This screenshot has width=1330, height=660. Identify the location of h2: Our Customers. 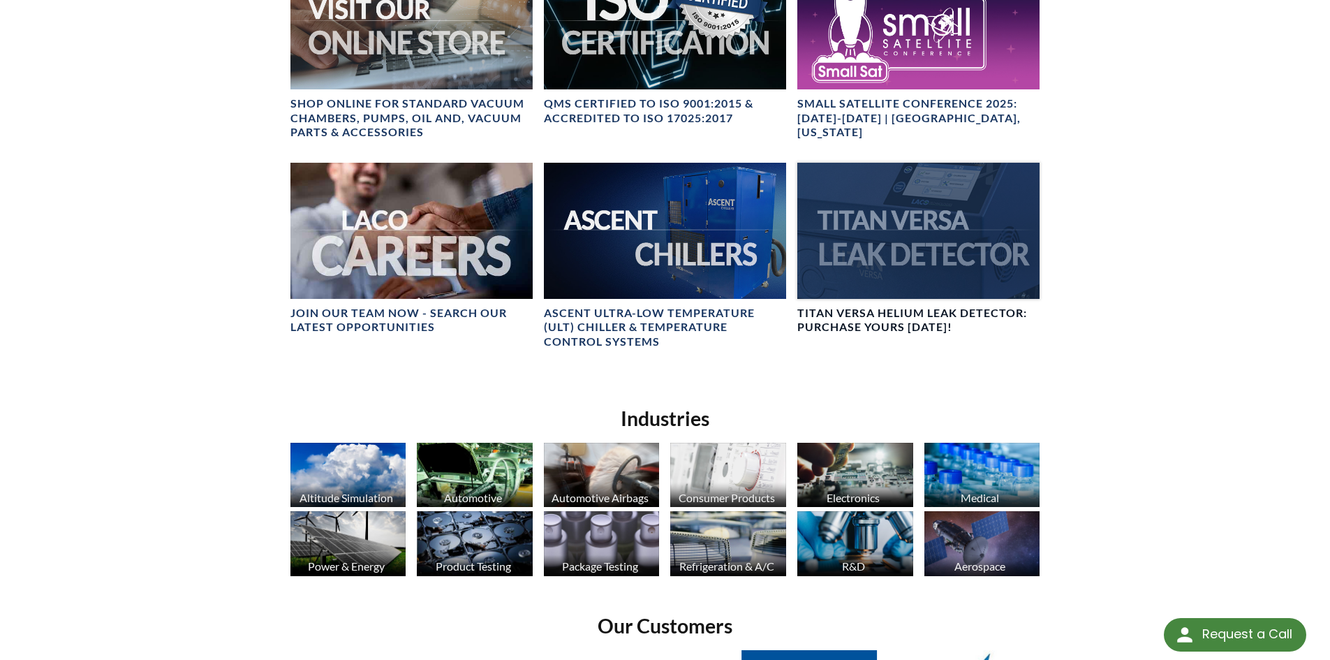
(665, 625).